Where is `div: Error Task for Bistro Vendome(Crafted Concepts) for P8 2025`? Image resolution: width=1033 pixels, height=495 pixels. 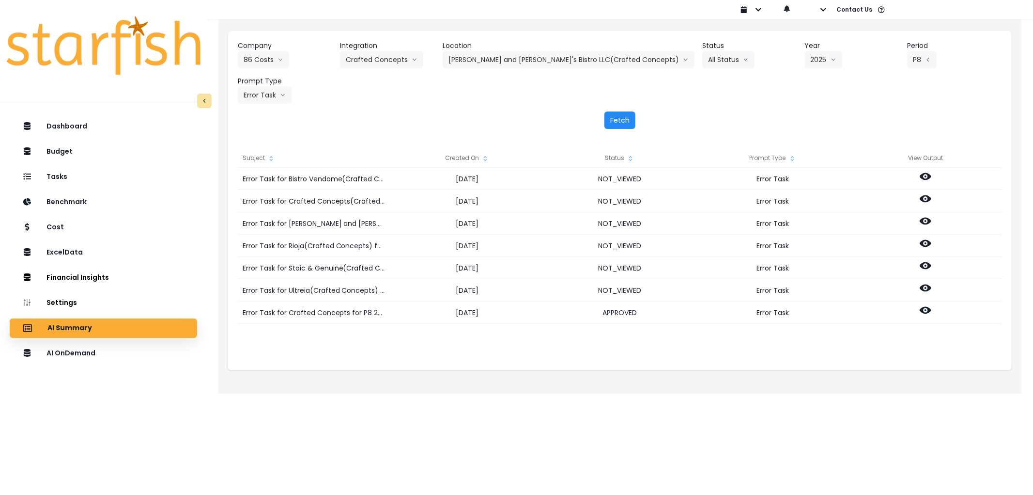 div: Error Task for Bistro Vendome(Crafted Concepts) for P8 2025 is located at coordinates (314, 179).